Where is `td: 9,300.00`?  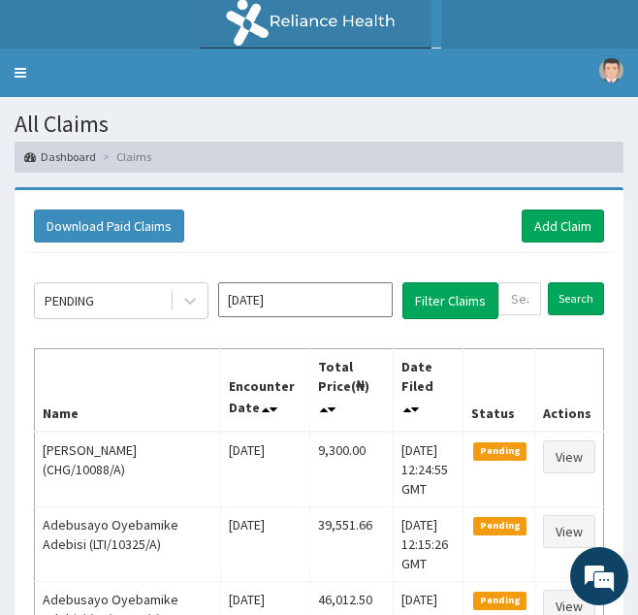
td: 9,300.00 is located at coordinates (351, 469).